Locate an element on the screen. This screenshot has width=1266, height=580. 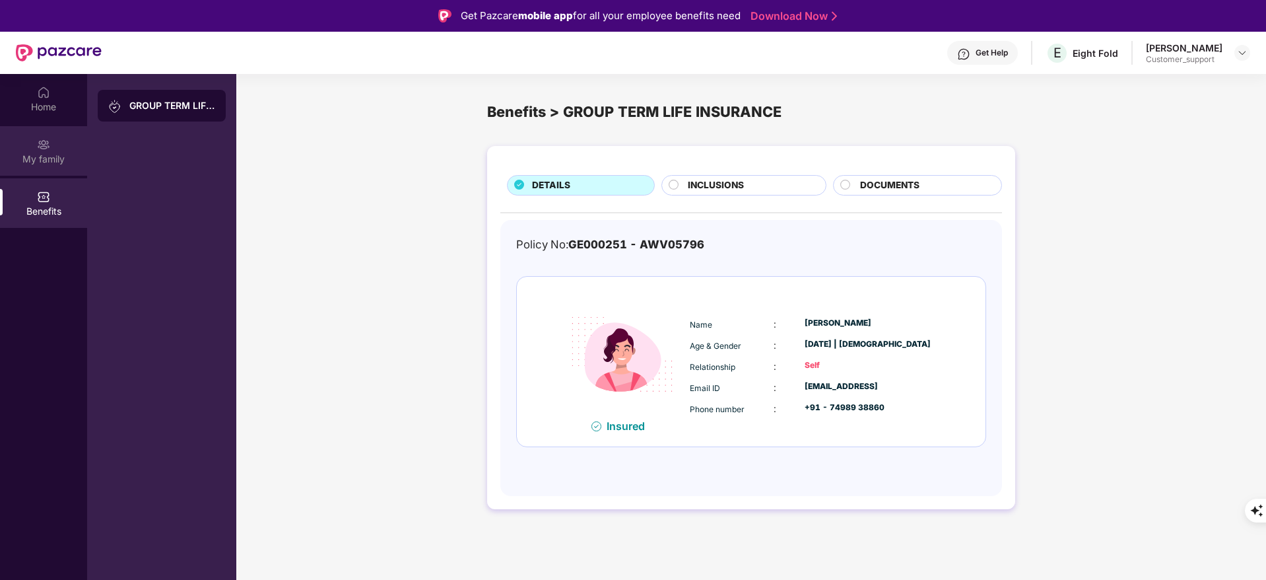
div: Get Pazcare for all your employee benefits need is located at coordinates (601, 16).